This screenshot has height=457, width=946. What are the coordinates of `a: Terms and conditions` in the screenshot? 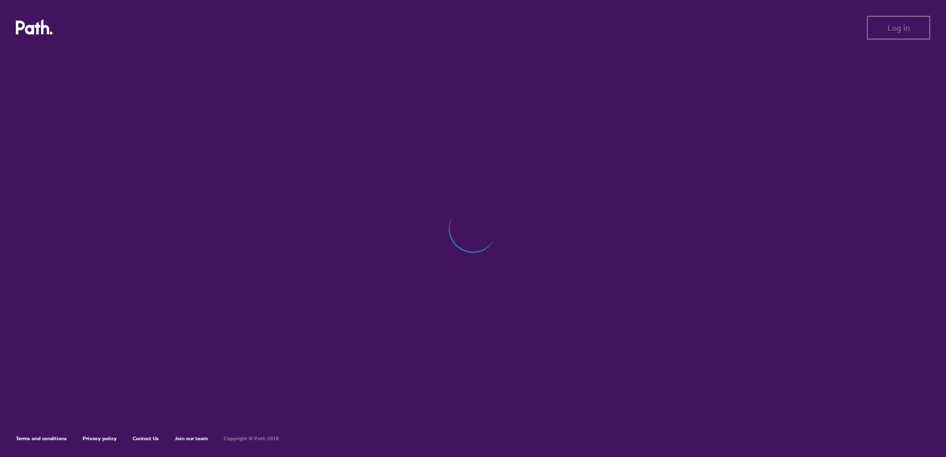 It's located at (41, 438).